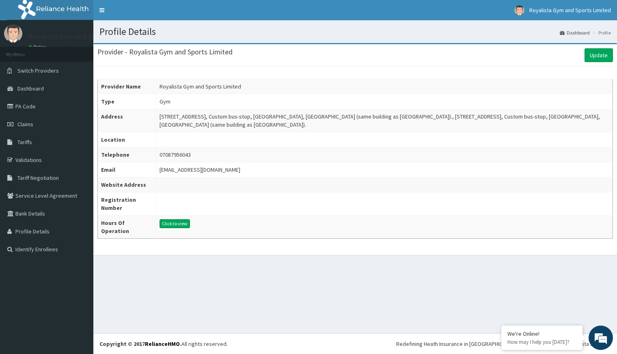 The height and width of the screenshot is (354, 617). I want to click on span: We're online!, so click(79, 143).